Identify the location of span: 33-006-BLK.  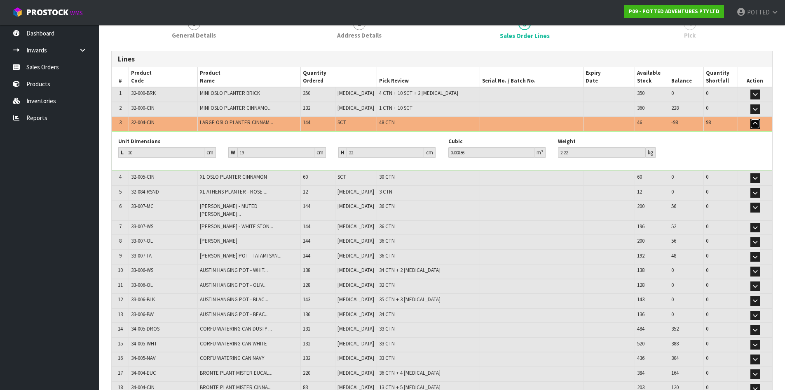
(143, 299).